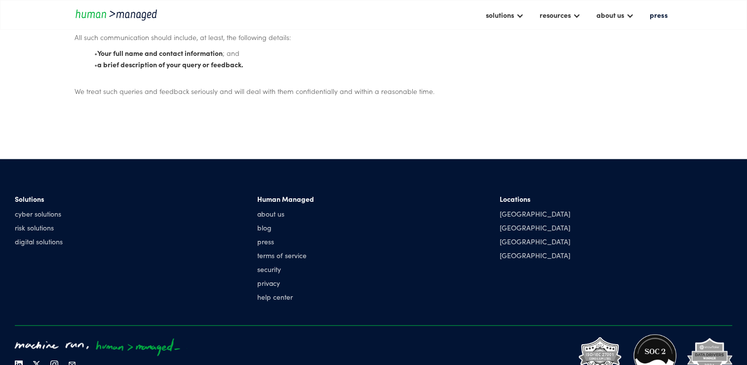  I want to click on a: help center, so click(285, 296).